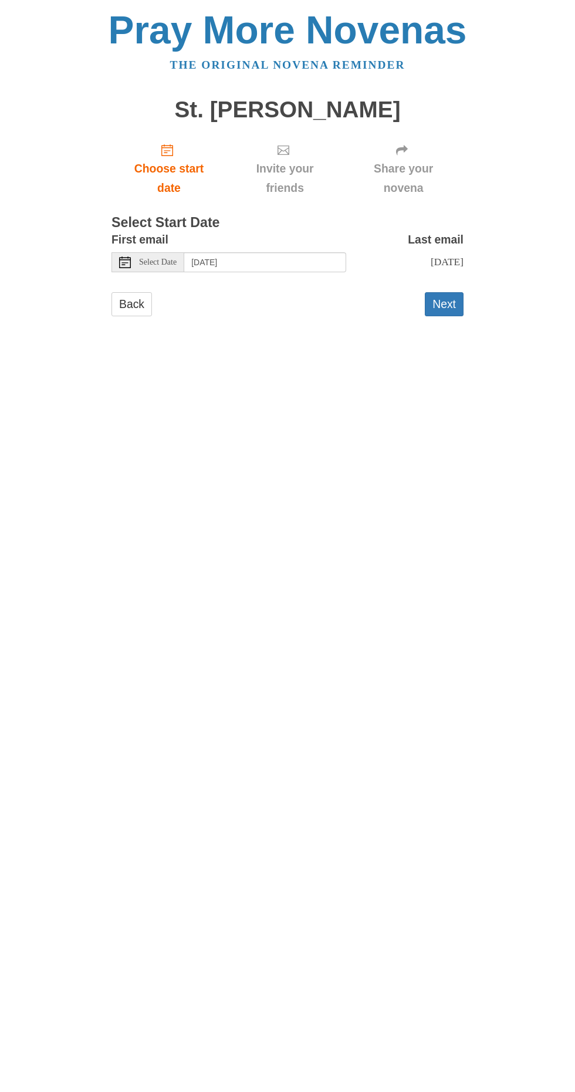 The image size is (575, 1092). What do you see at coordinates (285, 178) in the screenshot?
I see `span: Invite your friends` at bounding box center [285, 178].